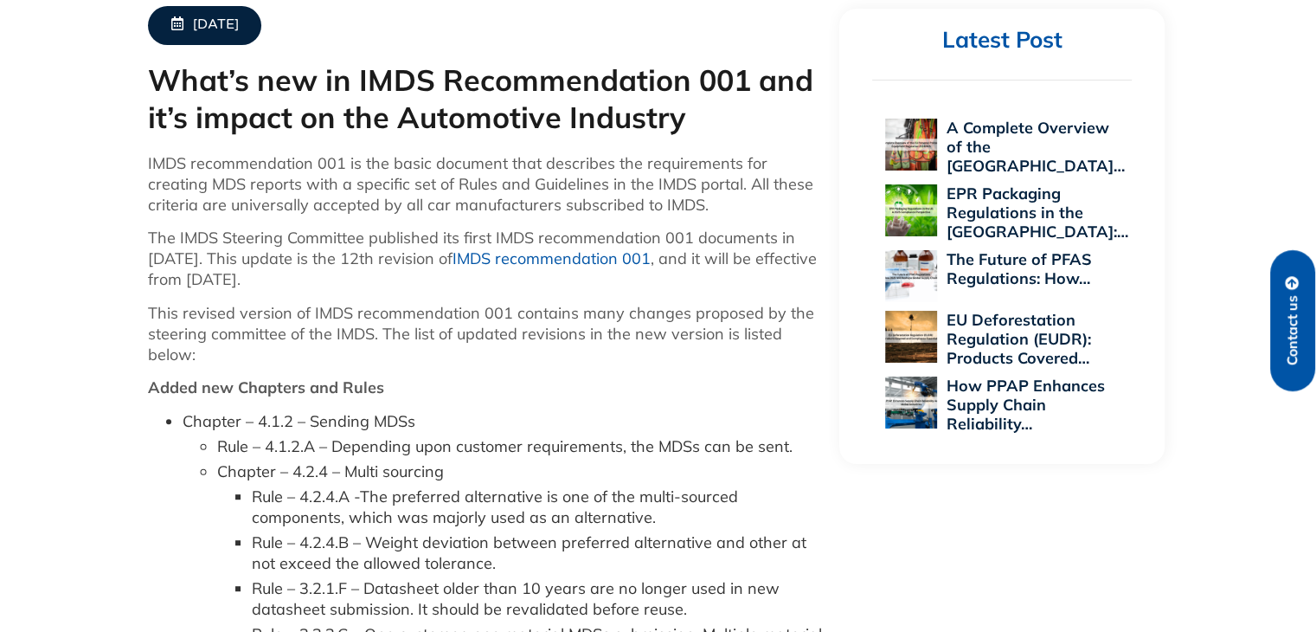 The width and height of the screenshot is (1316, 632). Describe the element at coordinates (911, 276) in the screenshot. I see `img: The Future of PFAS Regulations: How 2025 Will Reshape Global Supply Chains` at that location.